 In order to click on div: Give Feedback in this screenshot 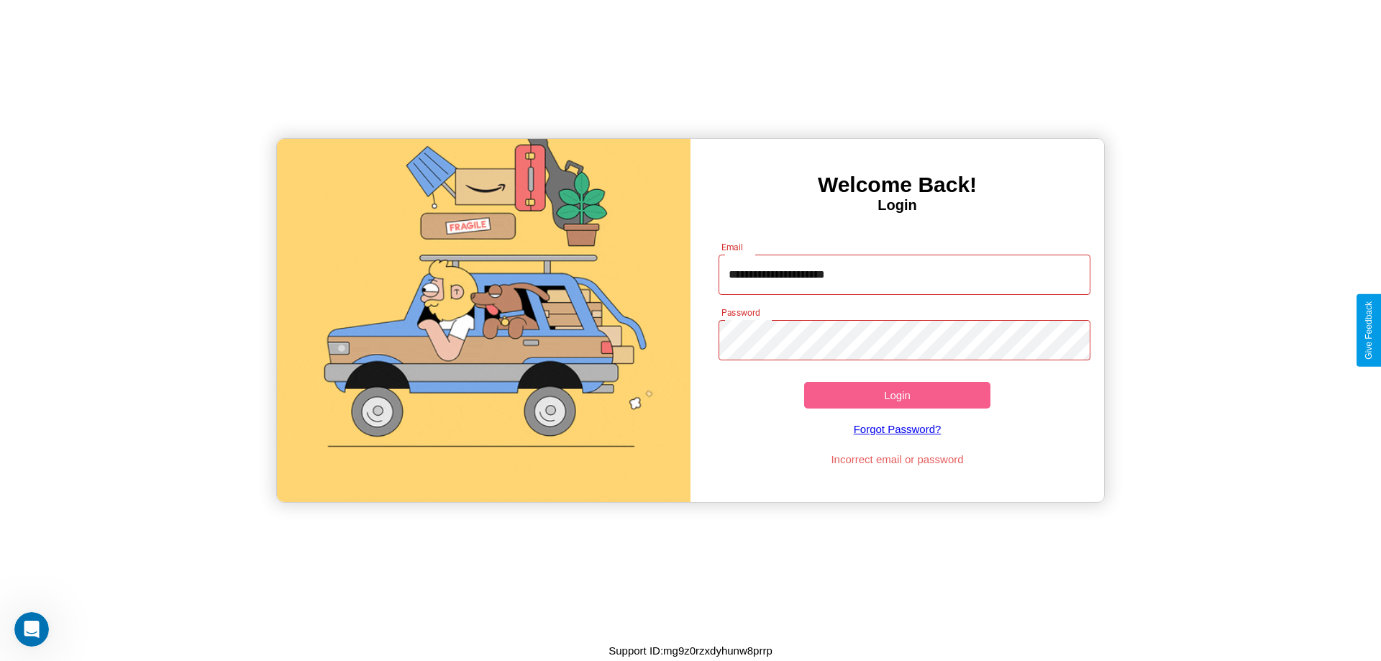, I will do `click(1369, 330)`.